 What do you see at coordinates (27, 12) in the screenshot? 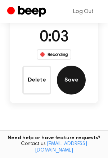
I see `a: Beep` at bounding box center [27, 12].